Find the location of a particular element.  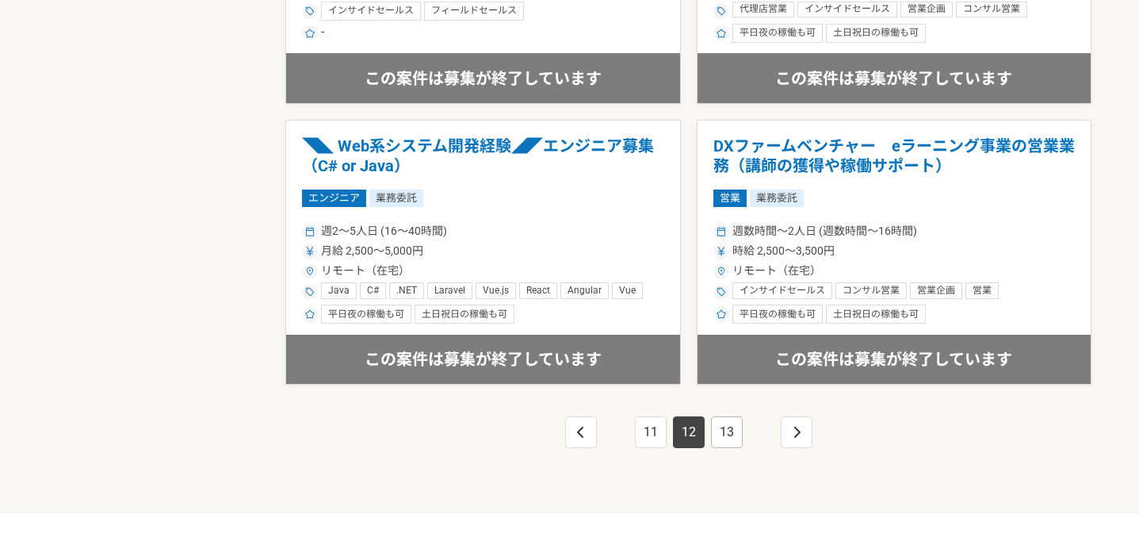

span: C# is located at coordinates (373, 291).